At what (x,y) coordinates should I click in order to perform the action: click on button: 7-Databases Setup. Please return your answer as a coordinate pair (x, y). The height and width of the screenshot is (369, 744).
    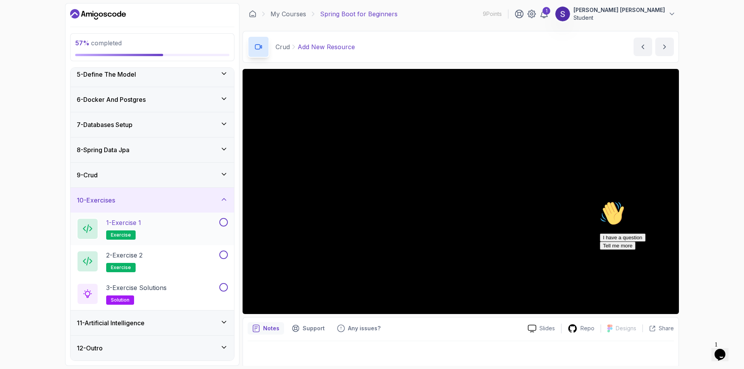
    Looking at the image, I should click on (152, 125).